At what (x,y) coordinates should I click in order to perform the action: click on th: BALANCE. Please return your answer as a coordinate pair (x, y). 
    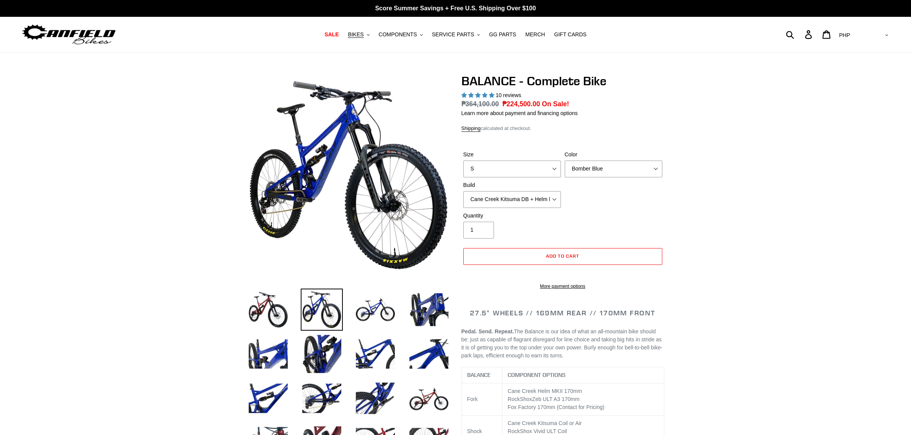
    Looking at the image, I should click on (482, 376).